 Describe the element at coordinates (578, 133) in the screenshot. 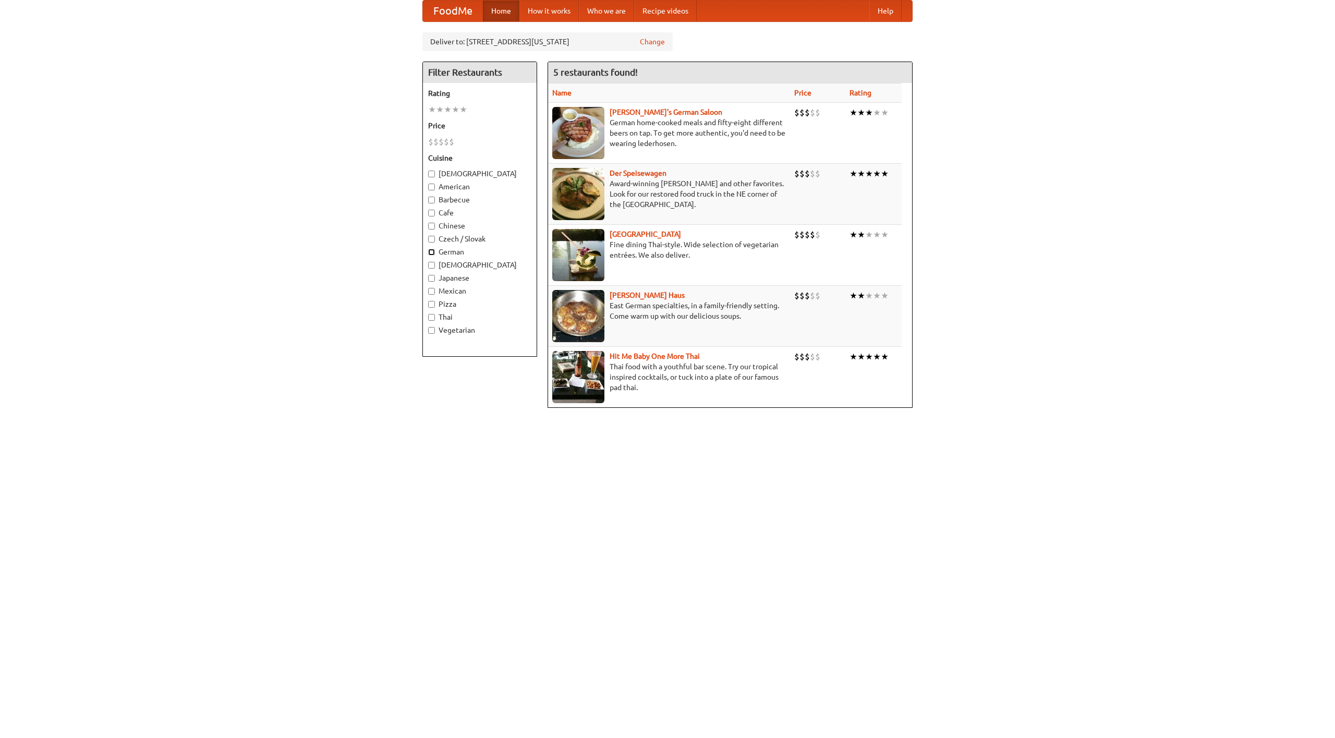

I see `img: esthers.jpg` at that location.